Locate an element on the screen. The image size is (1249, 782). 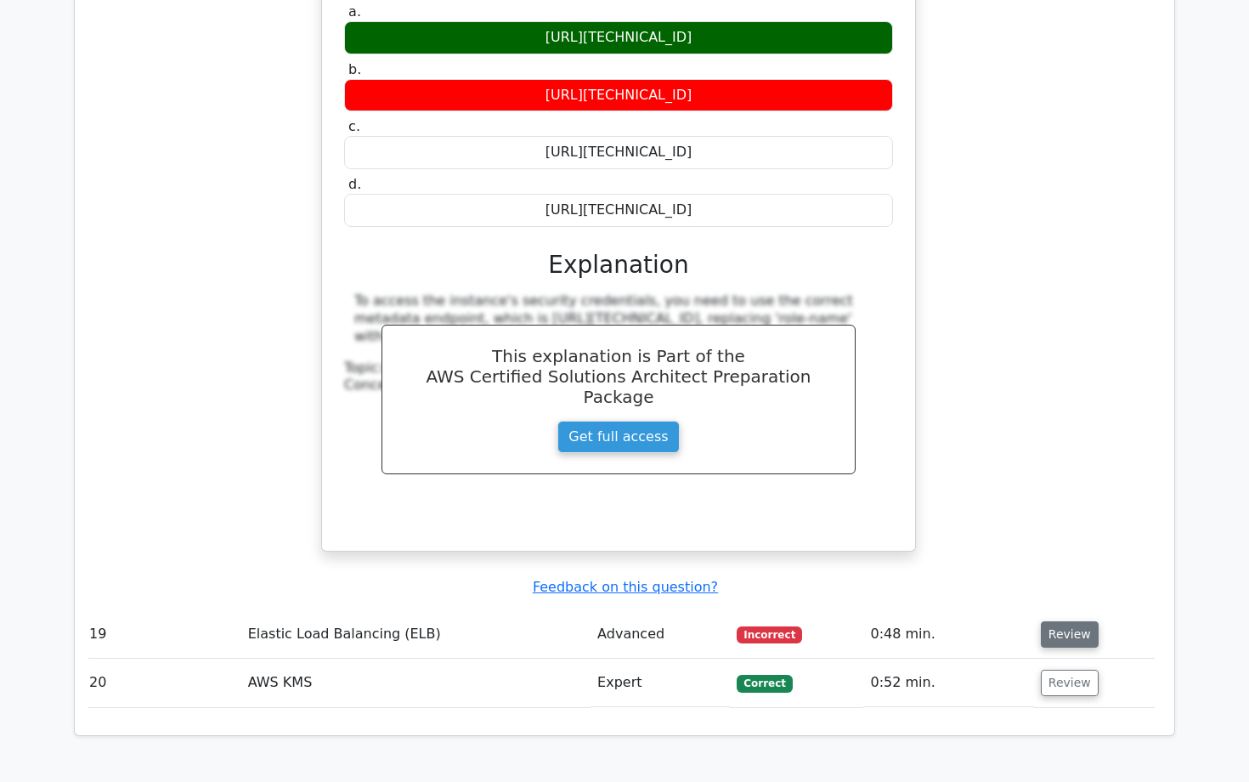
u: Feedback on this question? is located at coordinates (625, 586).